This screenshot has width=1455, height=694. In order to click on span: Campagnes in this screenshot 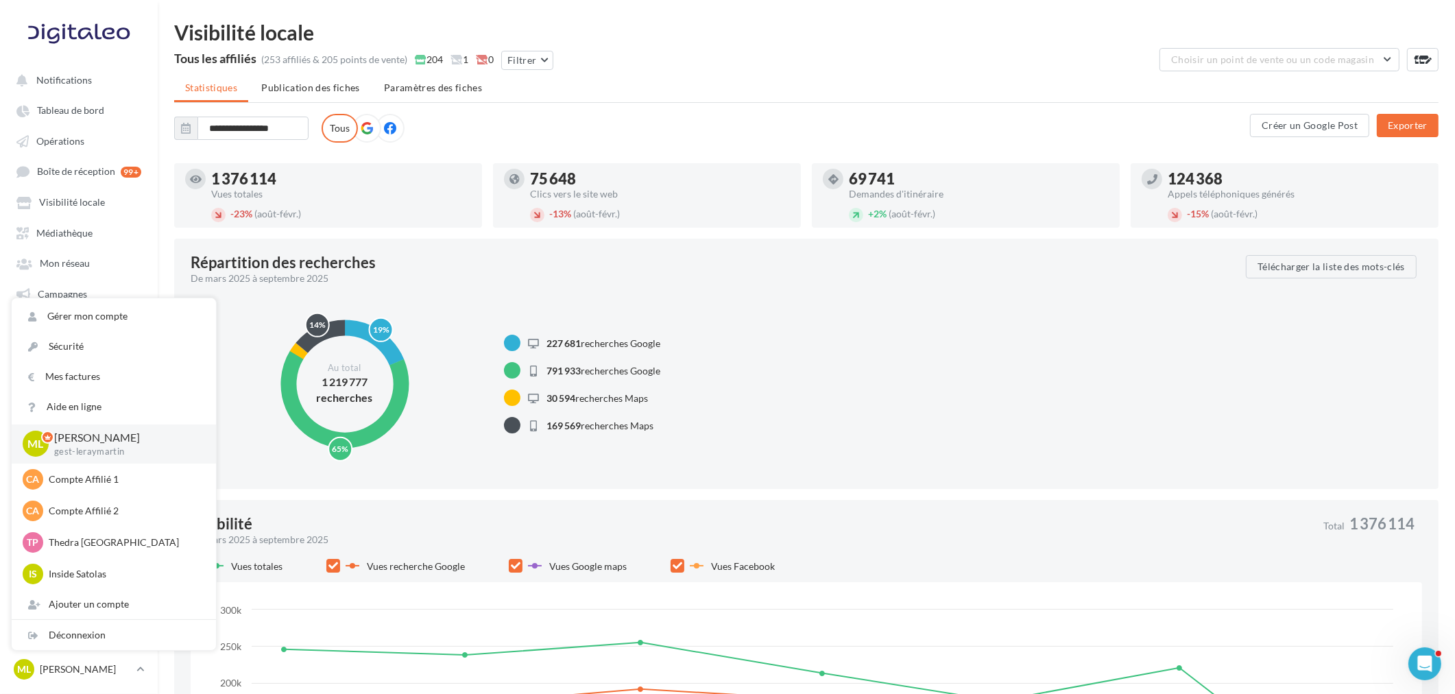, I will do `click(62, 294)`.